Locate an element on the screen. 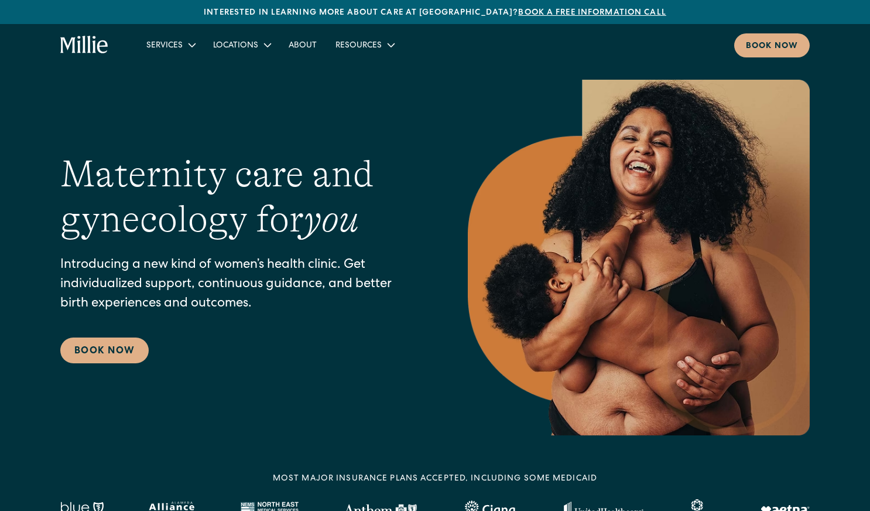  h1: Maternity care and gynecology for is located at coordinates (241, 197).